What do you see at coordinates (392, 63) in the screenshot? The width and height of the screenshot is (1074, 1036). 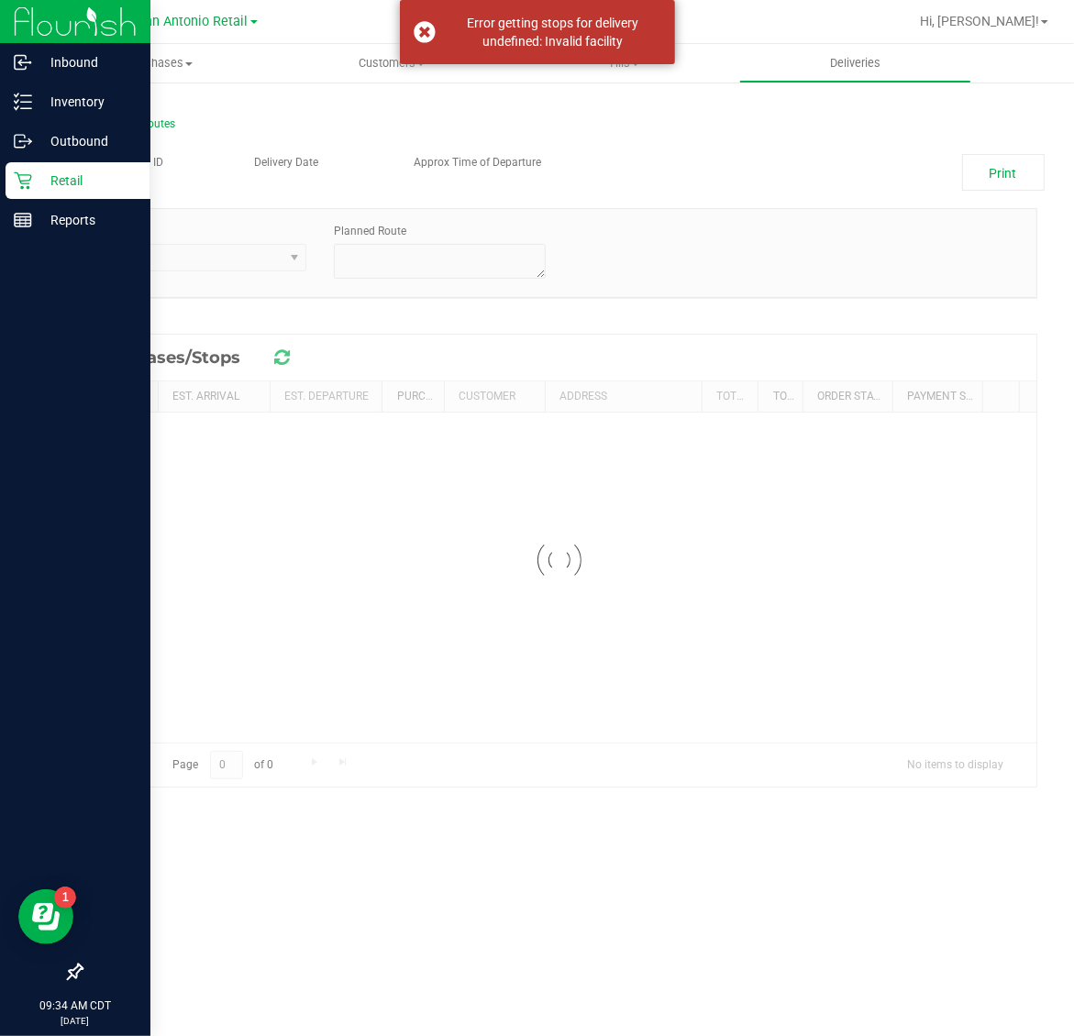 I see `span: Customers` at bounding box center [392, 63].